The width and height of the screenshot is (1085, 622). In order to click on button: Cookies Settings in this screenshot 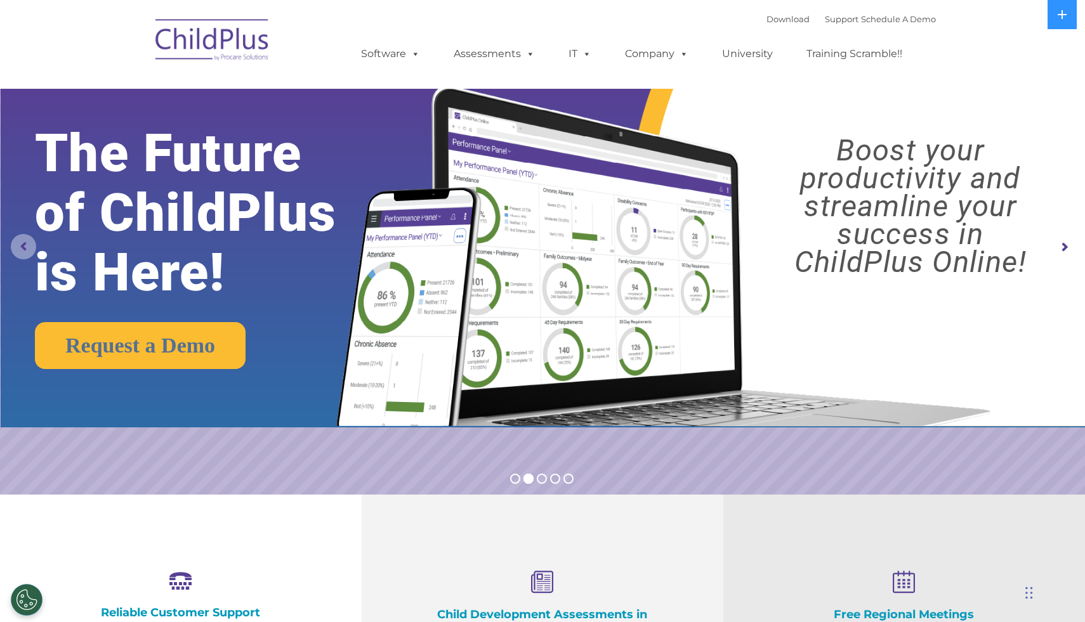, I will do `click(27, 600)`.